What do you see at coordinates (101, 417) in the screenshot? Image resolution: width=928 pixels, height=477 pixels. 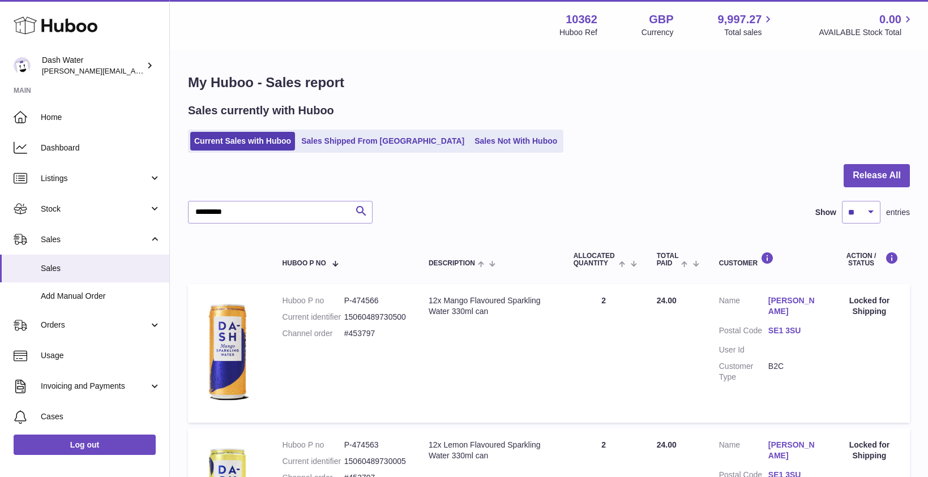 I see `span: Cases` at bounding box center [101, 417].